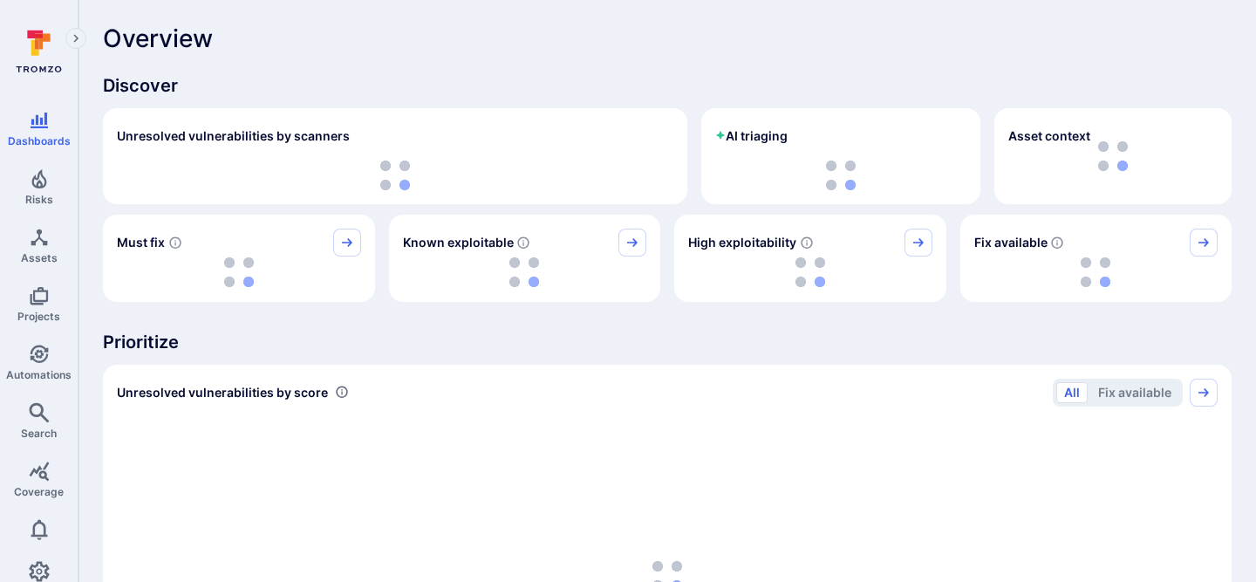  I want to click on span: Projects, so click(38, 316).